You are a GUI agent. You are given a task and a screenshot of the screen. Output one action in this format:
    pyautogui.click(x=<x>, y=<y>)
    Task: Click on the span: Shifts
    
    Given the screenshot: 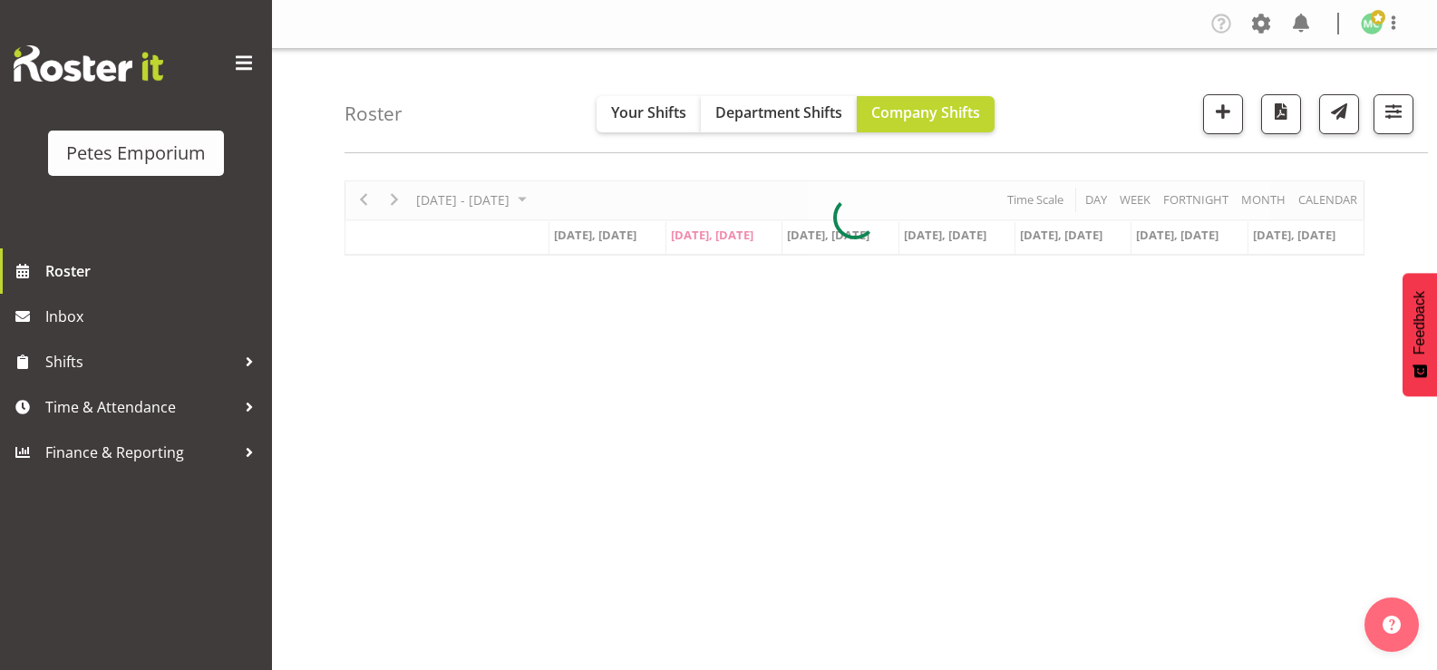 What is the action you would take?
    pyautogui.click(x=141, y=362)
    